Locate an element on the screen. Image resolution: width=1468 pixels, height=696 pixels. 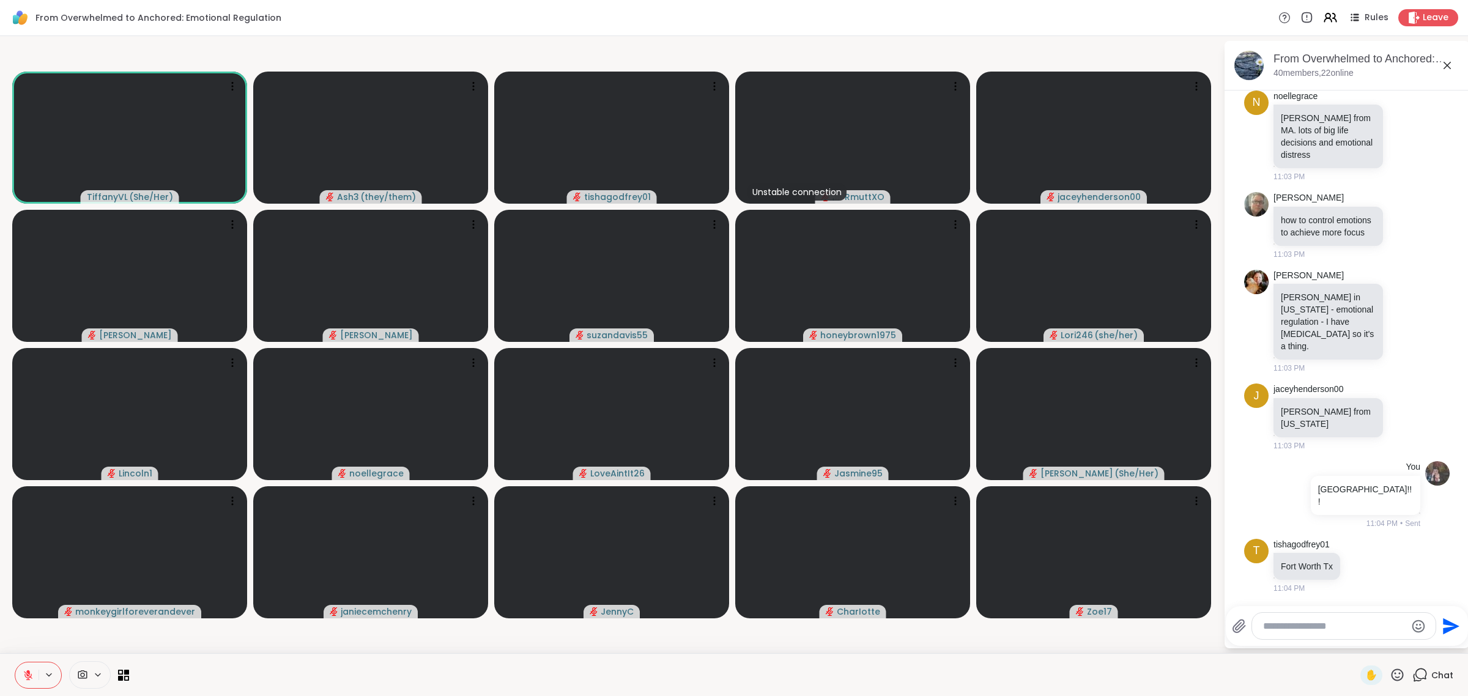
img: https://sharewell-space-live.sfo3.digitaloceanspaces.com/user-generated/4b2f0720-58f1-45ab-af8b-3... is located at coordinates (1256, 204).